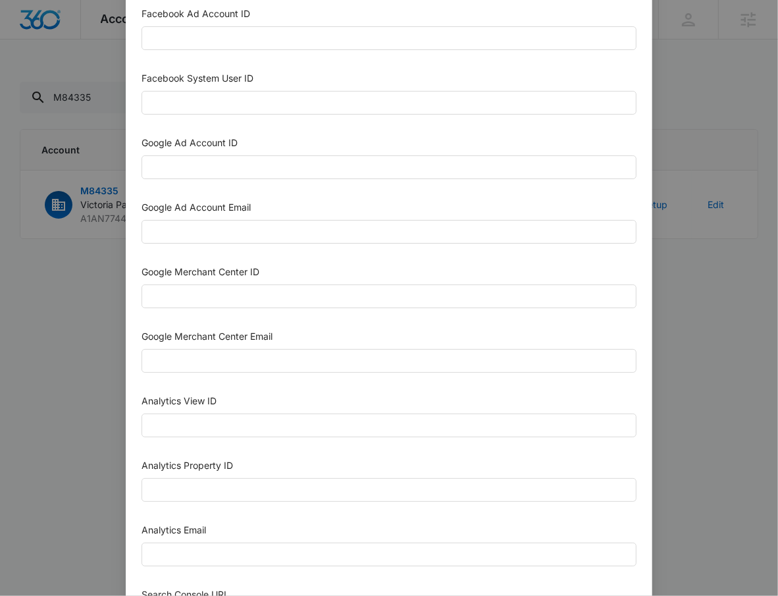 The height and width of the screenshot is (596, 778). I want to click on label: Facebook Ad Account ID, so click(195, 13).